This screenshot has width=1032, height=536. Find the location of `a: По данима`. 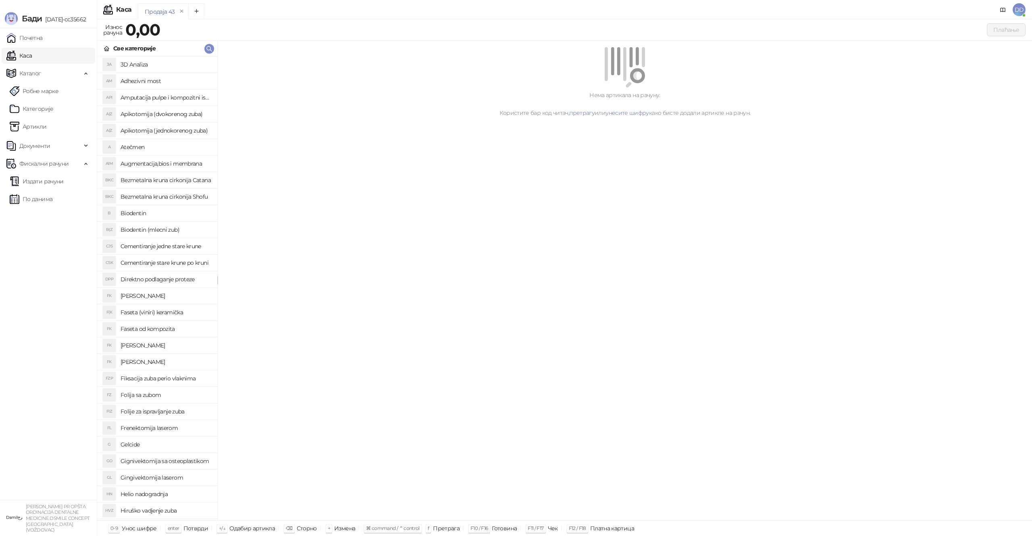

a: По данима is located at coordinates (31, 199).